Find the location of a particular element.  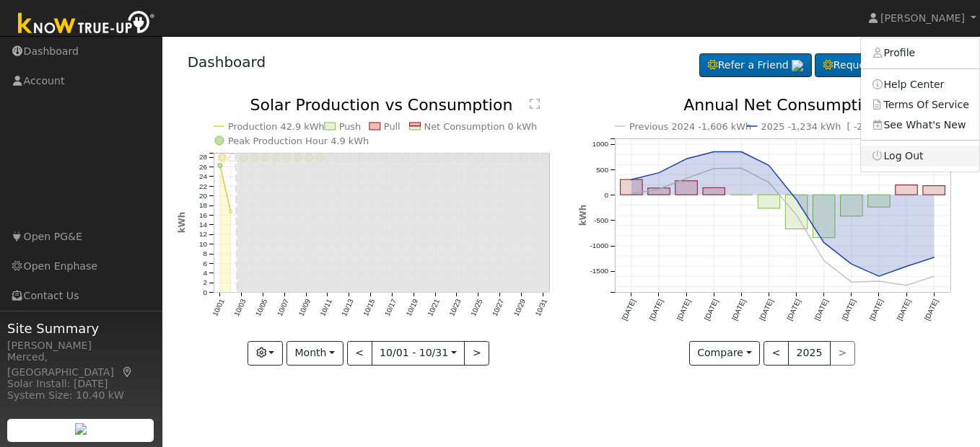

button: Compare is located at coordinates (724, 354).